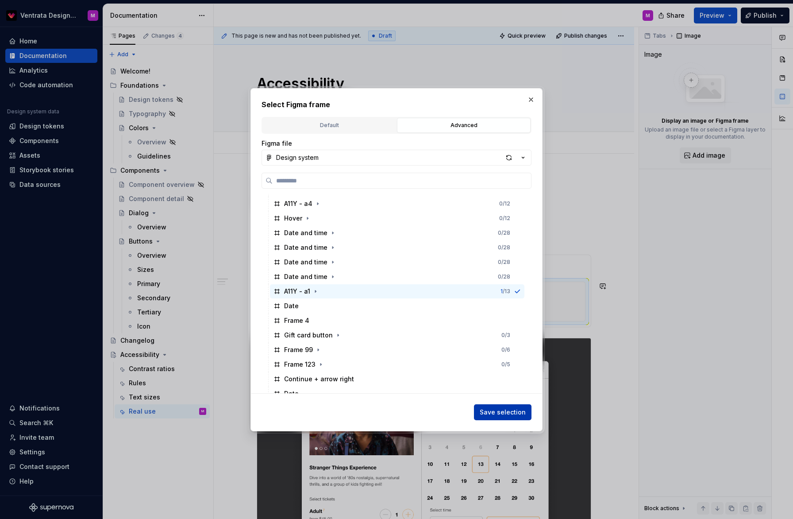 This screenshot has width=793, height=519. I want to click on span: Save selection, so click(503, 412).